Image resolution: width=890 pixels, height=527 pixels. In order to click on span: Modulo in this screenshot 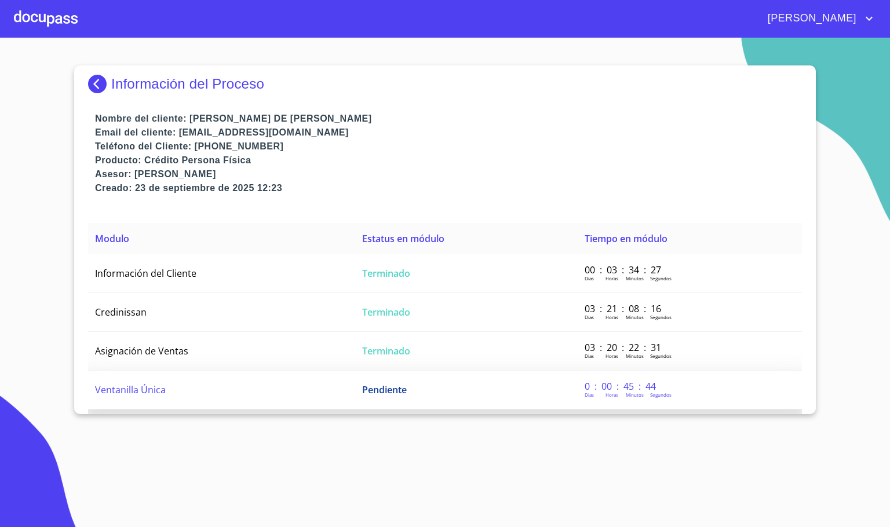, I will do `click(112, 239)`.